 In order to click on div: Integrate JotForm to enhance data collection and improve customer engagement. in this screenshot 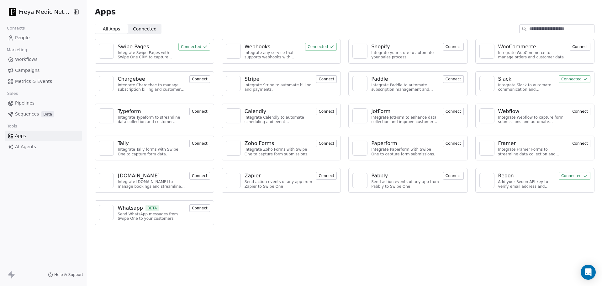, I will do `click(405, 119)`.